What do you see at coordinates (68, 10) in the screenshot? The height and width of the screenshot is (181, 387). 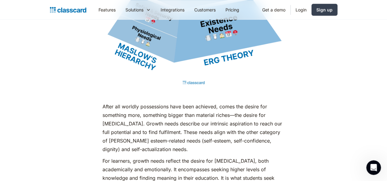 I see `a: home` at bounding box center [68, 10].